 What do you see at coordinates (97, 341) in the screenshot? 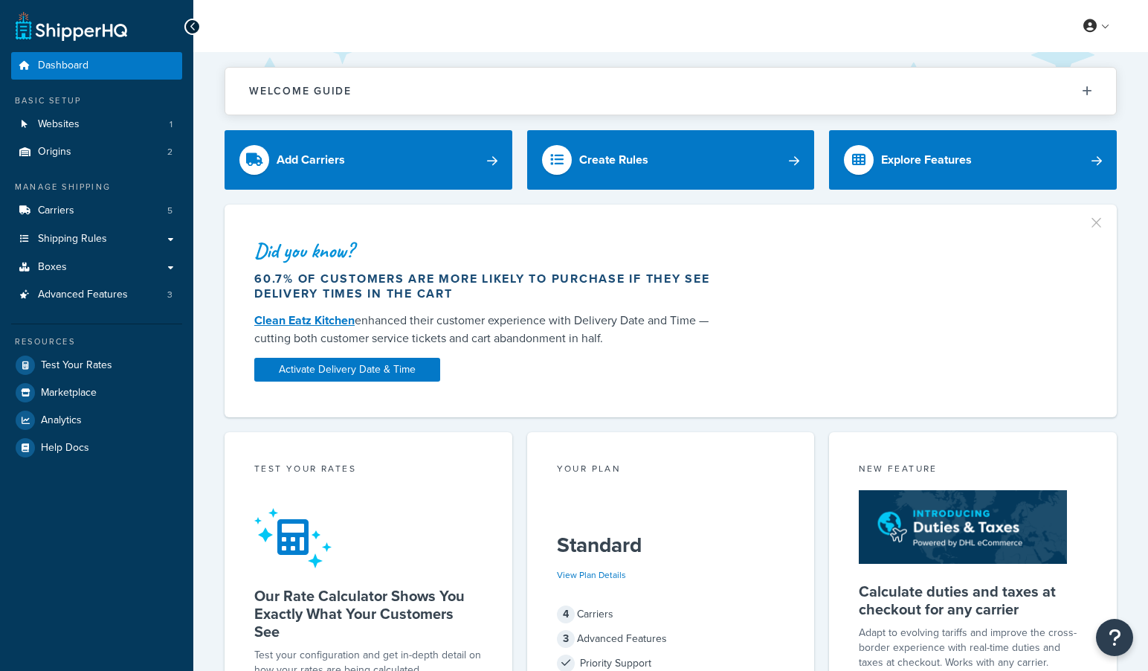
I see `div: Resources` at bounding box center [97, 341].